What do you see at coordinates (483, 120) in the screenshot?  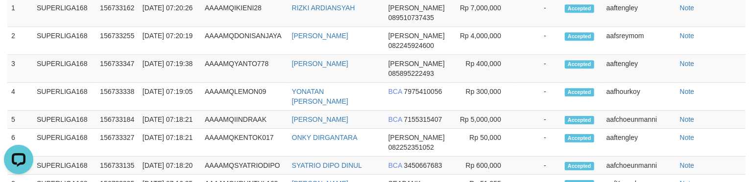 I see `td: Rp 5,000,000` at bounding box center [483, 120].